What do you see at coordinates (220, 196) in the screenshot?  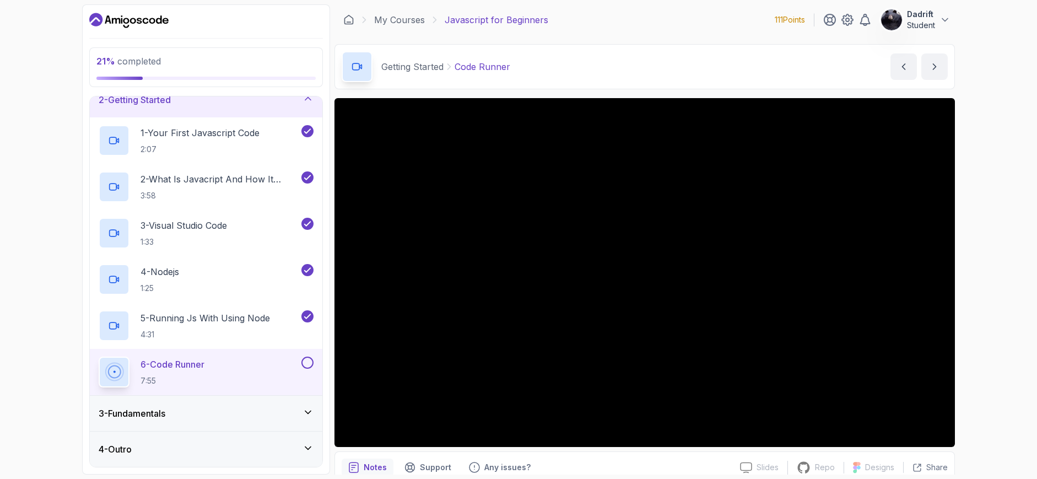 I see `p: 3:58` at bounding box center [220, 196].